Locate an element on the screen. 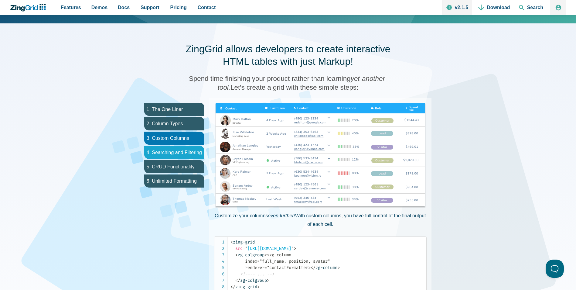 The height and width of the screenshot is (290, 576). span: Features is located at coordinates (71, 7).